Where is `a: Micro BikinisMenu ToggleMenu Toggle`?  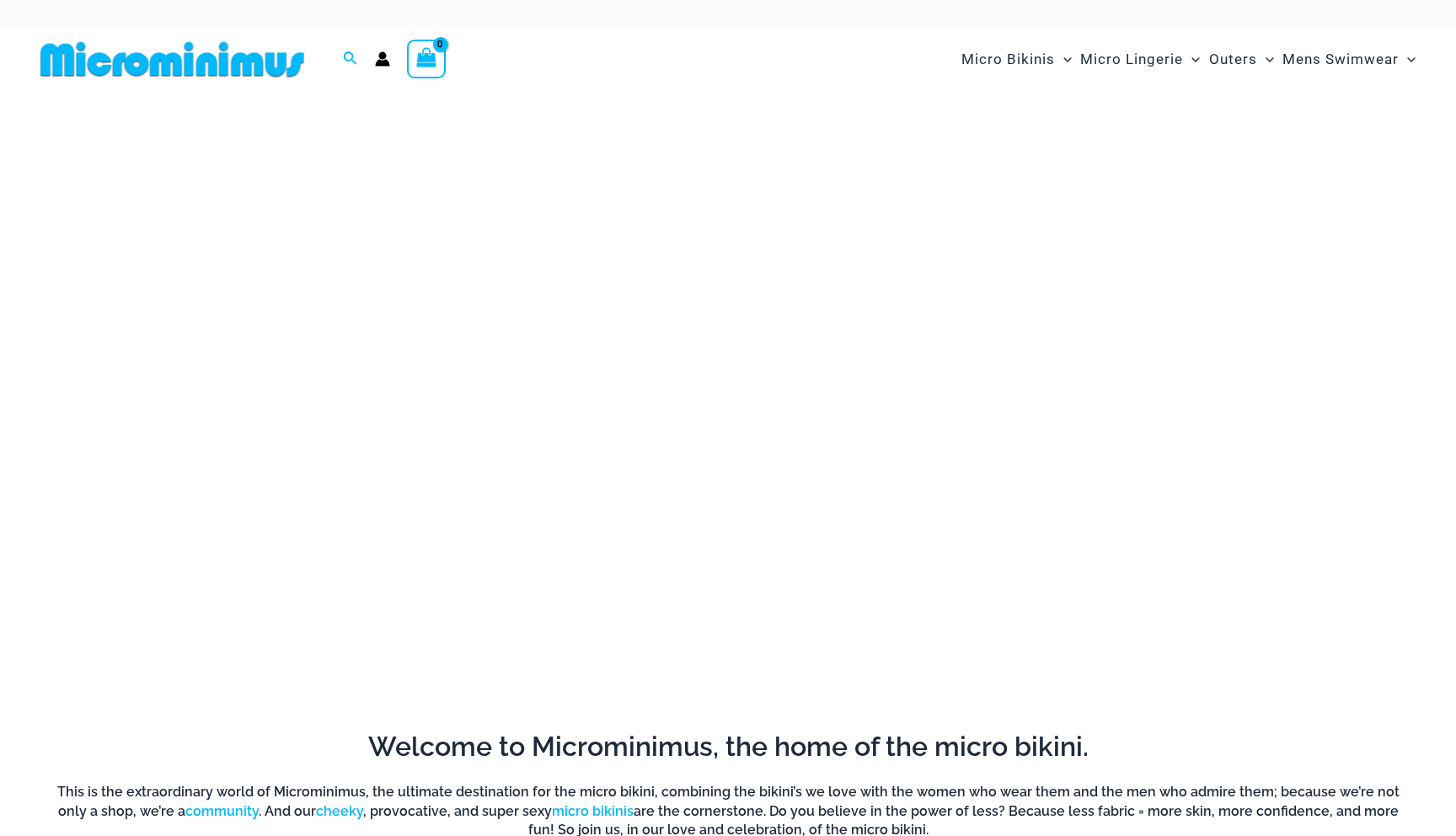 a: Micro BikinisMenu ToggleMenu Toggle is located at coordinates (1016, 59).